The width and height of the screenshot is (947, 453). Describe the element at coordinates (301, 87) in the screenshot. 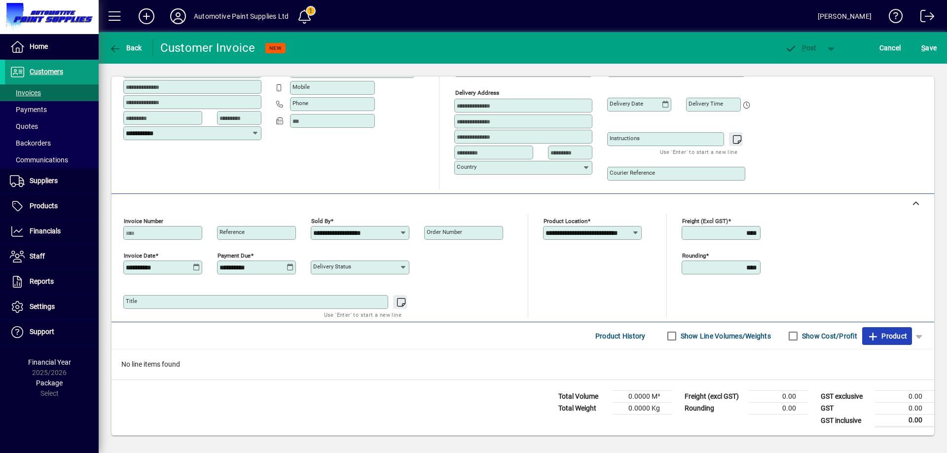

I see `mat-label: Mobile` at that location.